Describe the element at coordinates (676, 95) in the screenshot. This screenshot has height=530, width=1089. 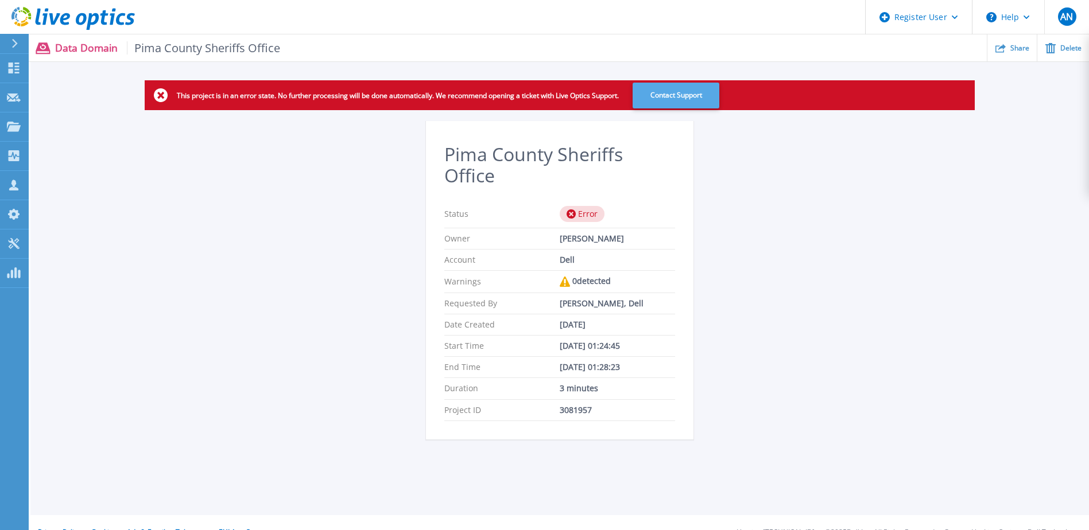
I see `button: Contact Support` at that location.